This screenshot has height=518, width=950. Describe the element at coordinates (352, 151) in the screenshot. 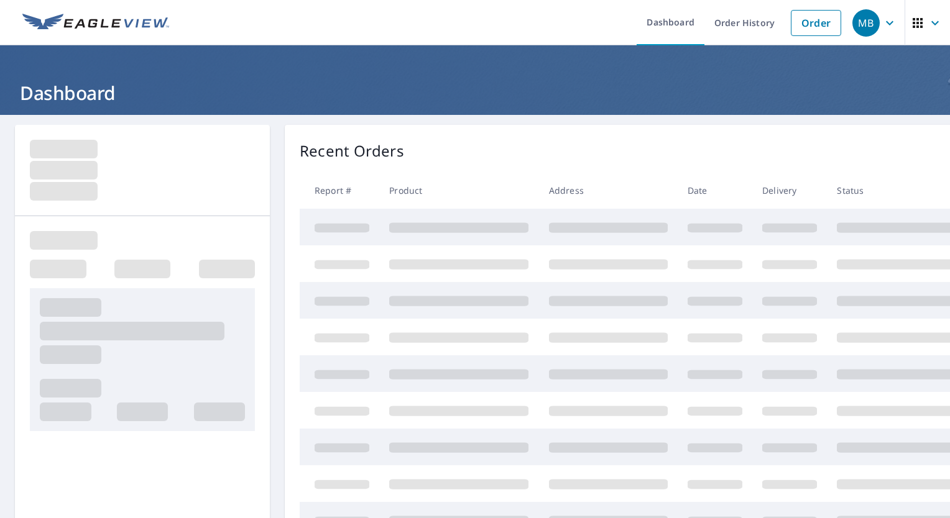

I see `p: Recent Orders` at that location.